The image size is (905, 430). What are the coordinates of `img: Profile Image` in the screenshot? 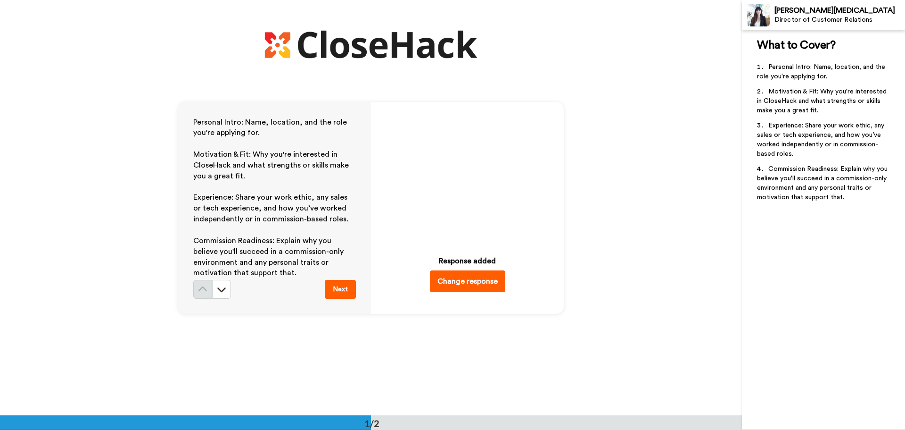 It's located at (759, 15).